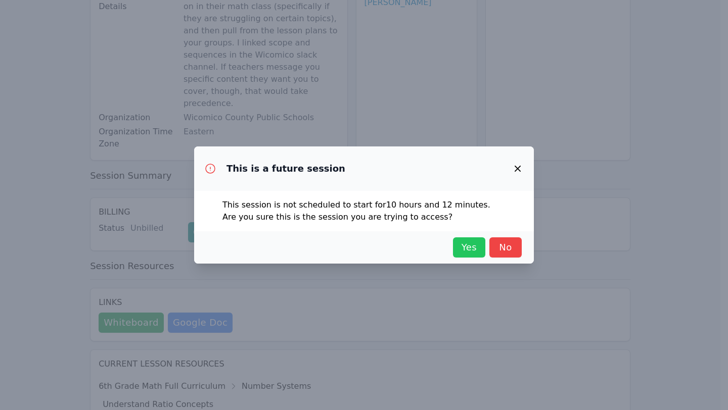  Describe the element at coordinates (469, 248) in the screenshot. I see `button: Yes` at that location.